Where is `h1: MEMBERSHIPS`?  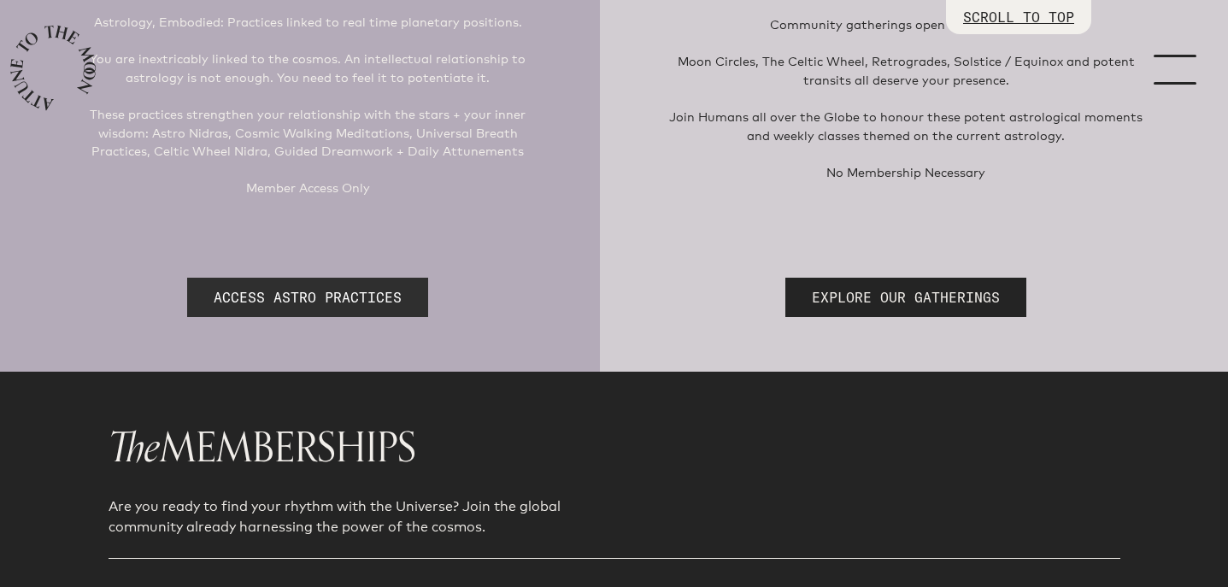 h1: MEMBERSHIPS is located at coordinates (615, 448).